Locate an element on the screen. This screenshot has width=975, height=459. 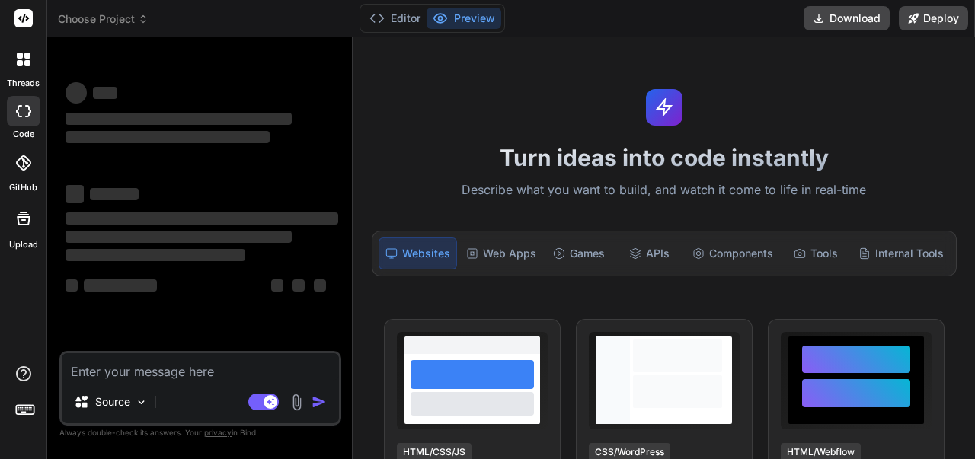
button: Download is located at coordinates (846, 18).